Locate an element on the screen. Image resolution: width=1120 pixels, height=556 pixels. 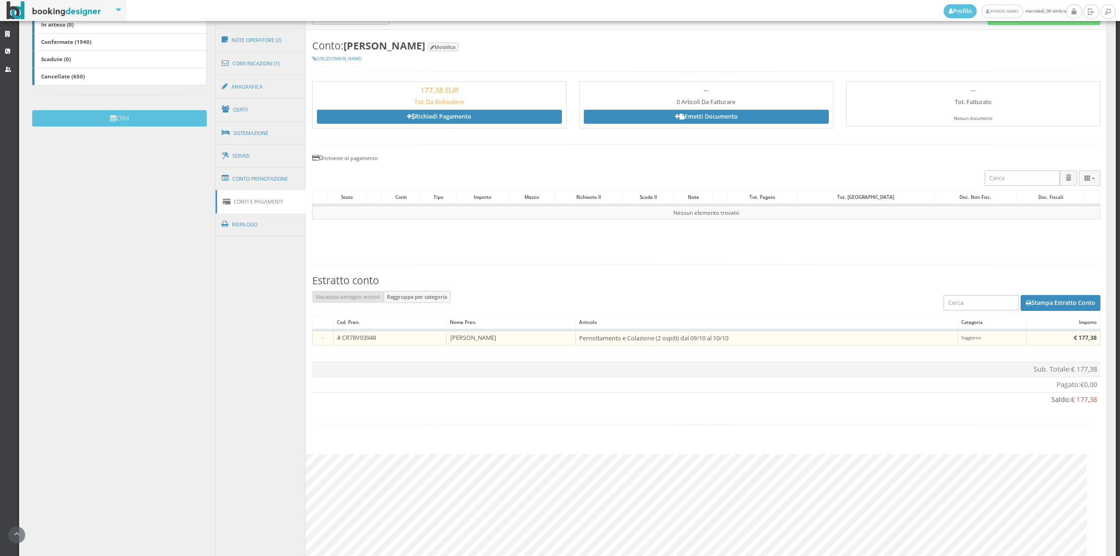
a: Richiedi Pagamento is located at coordinates (439, 117).